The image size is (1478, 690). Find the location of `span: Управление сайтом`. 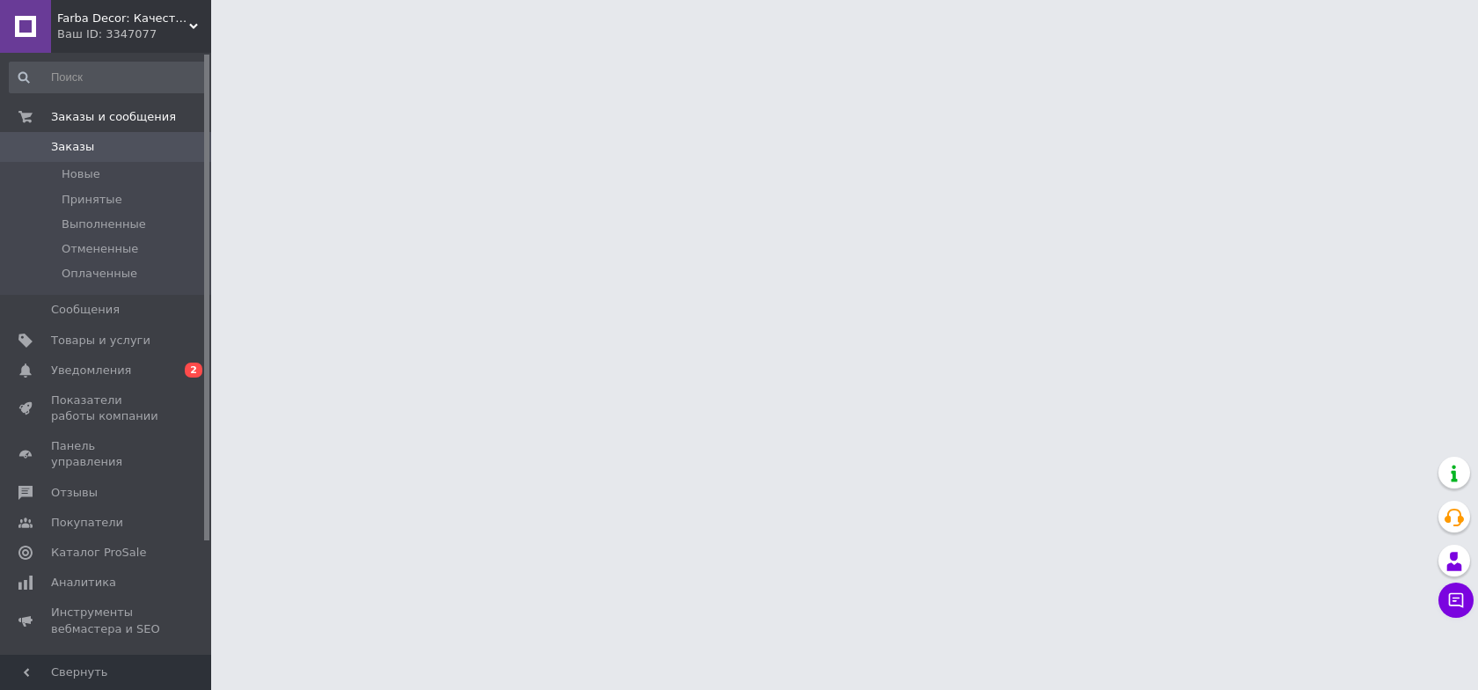

span: Управление сайтом is located at coordinates (106, 667).